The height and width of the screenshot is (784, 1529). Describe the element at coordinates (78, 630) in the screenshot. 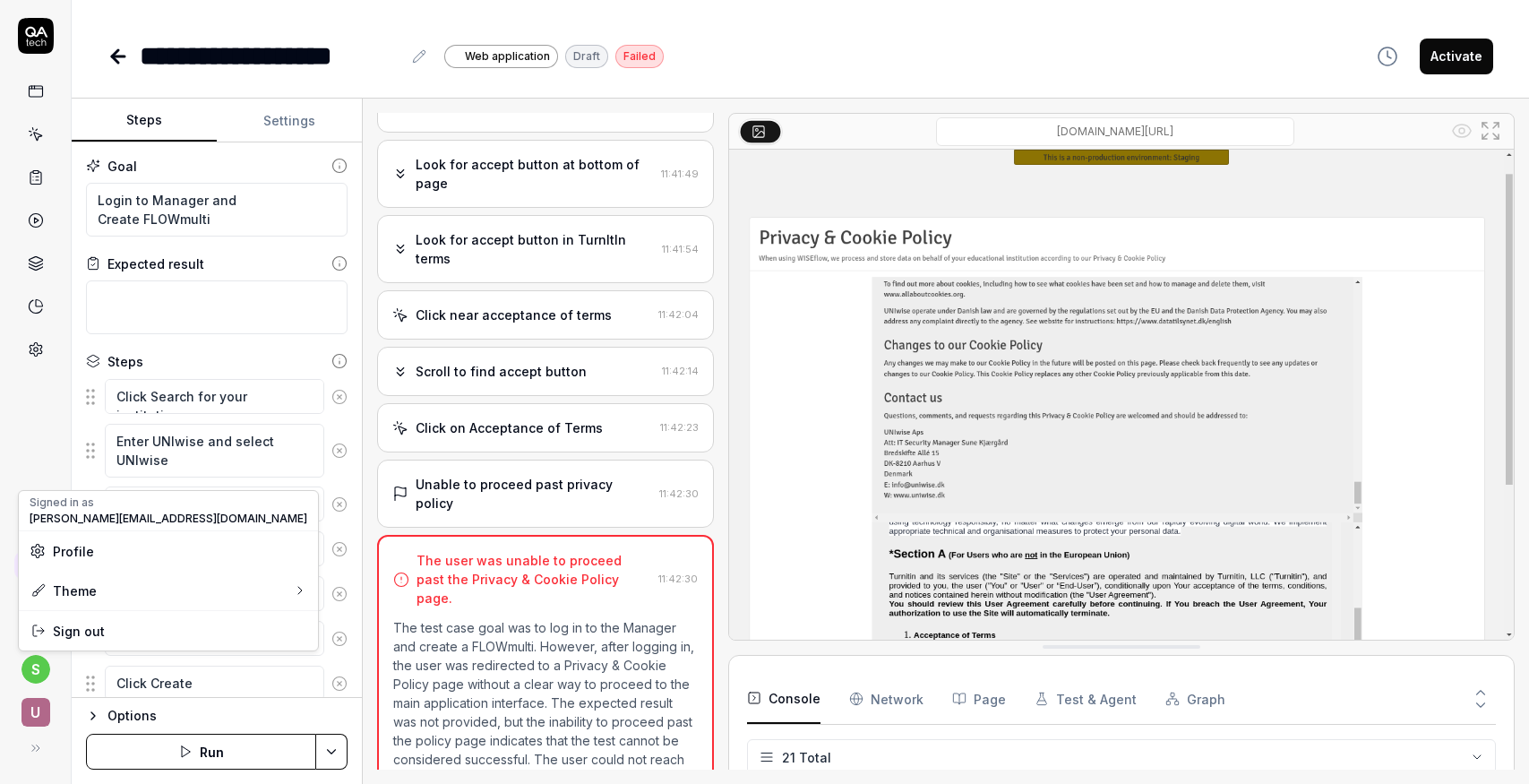

I see `span: Sign out` at that location.